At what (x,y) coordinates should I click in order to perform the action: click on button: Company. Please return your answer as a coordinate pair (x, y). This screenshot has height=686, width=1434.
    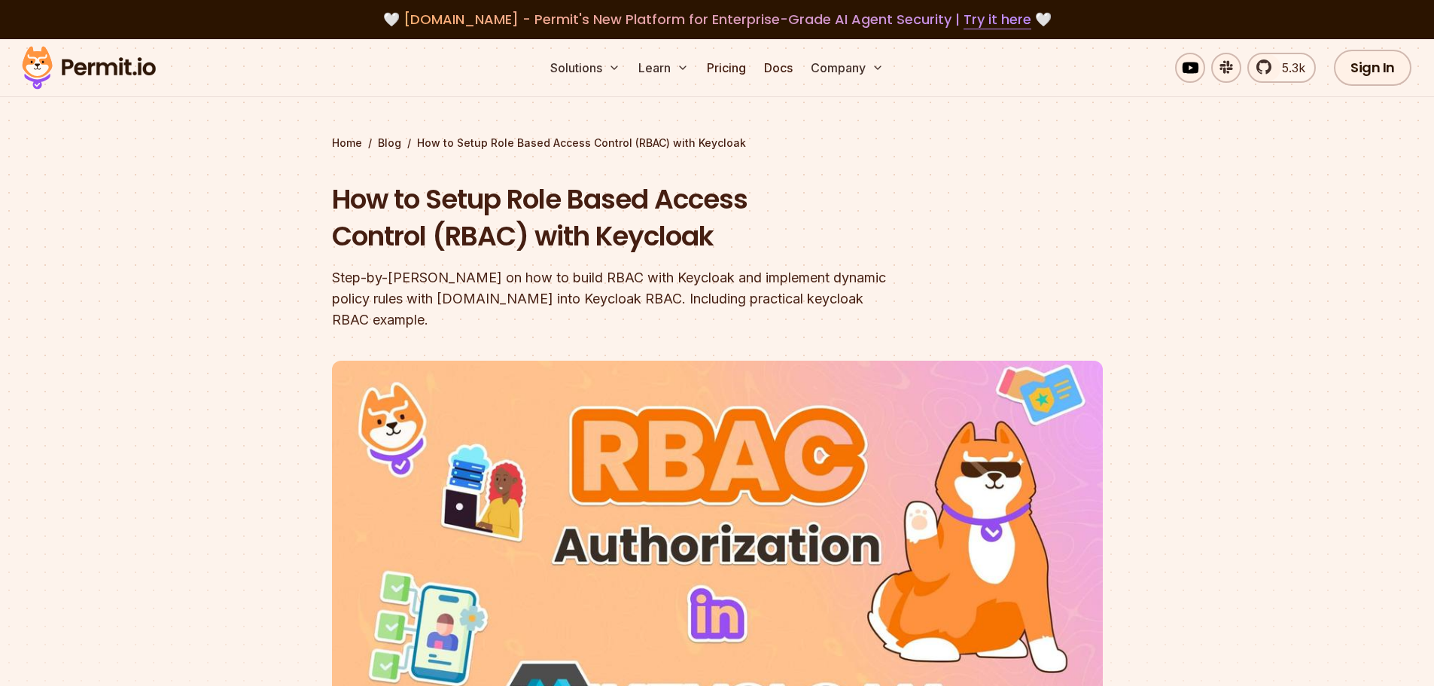
    Looking at the image, I should click on (847, 68).